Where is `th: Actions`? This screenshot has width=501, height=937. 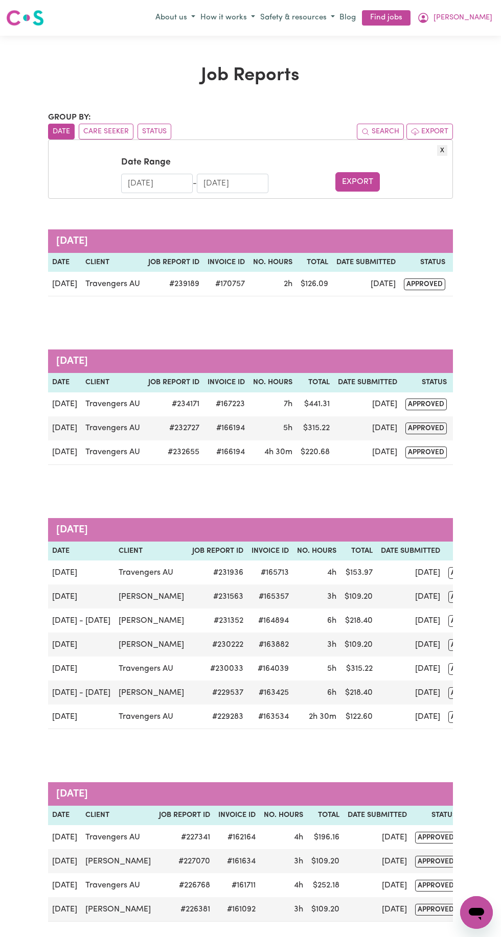
th: Actions is located at coordinates (475, 383).